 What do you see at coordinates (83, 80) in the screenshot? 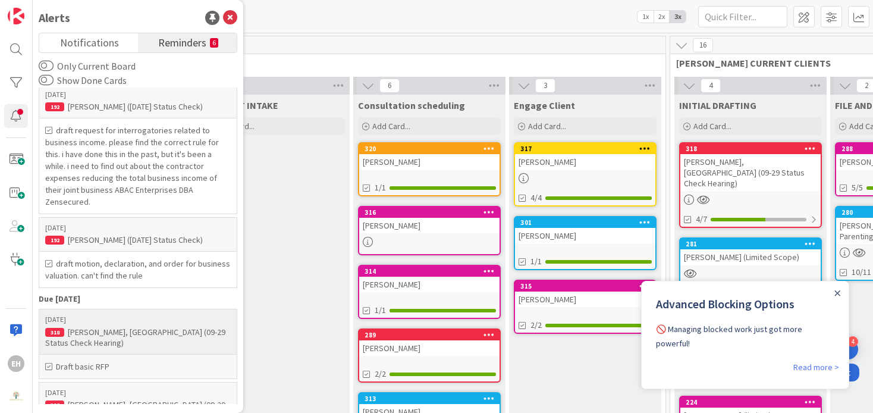
I see `label: Show Done Cards` at bounding box center [83, 80].